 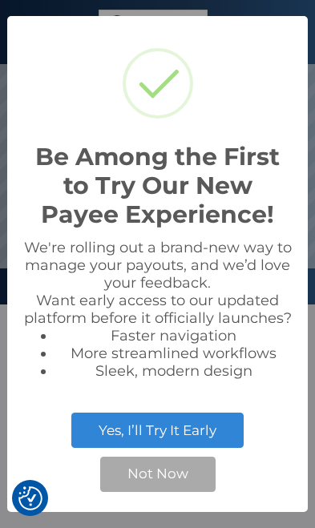 What do you see at coordinates (174, 371) in the screenshot?
I see `li: Sleek, modern design` at bounding box center [174, 371].